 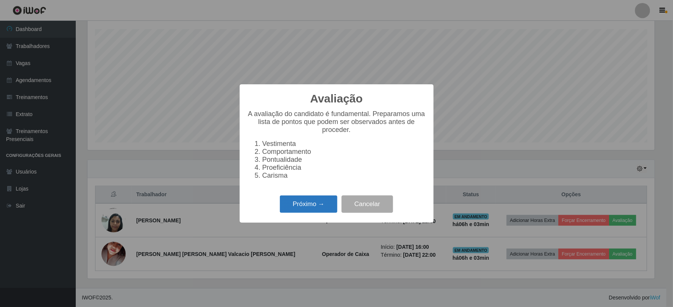 I want to click on li: Proeficiência, so click(x=344, y=168).